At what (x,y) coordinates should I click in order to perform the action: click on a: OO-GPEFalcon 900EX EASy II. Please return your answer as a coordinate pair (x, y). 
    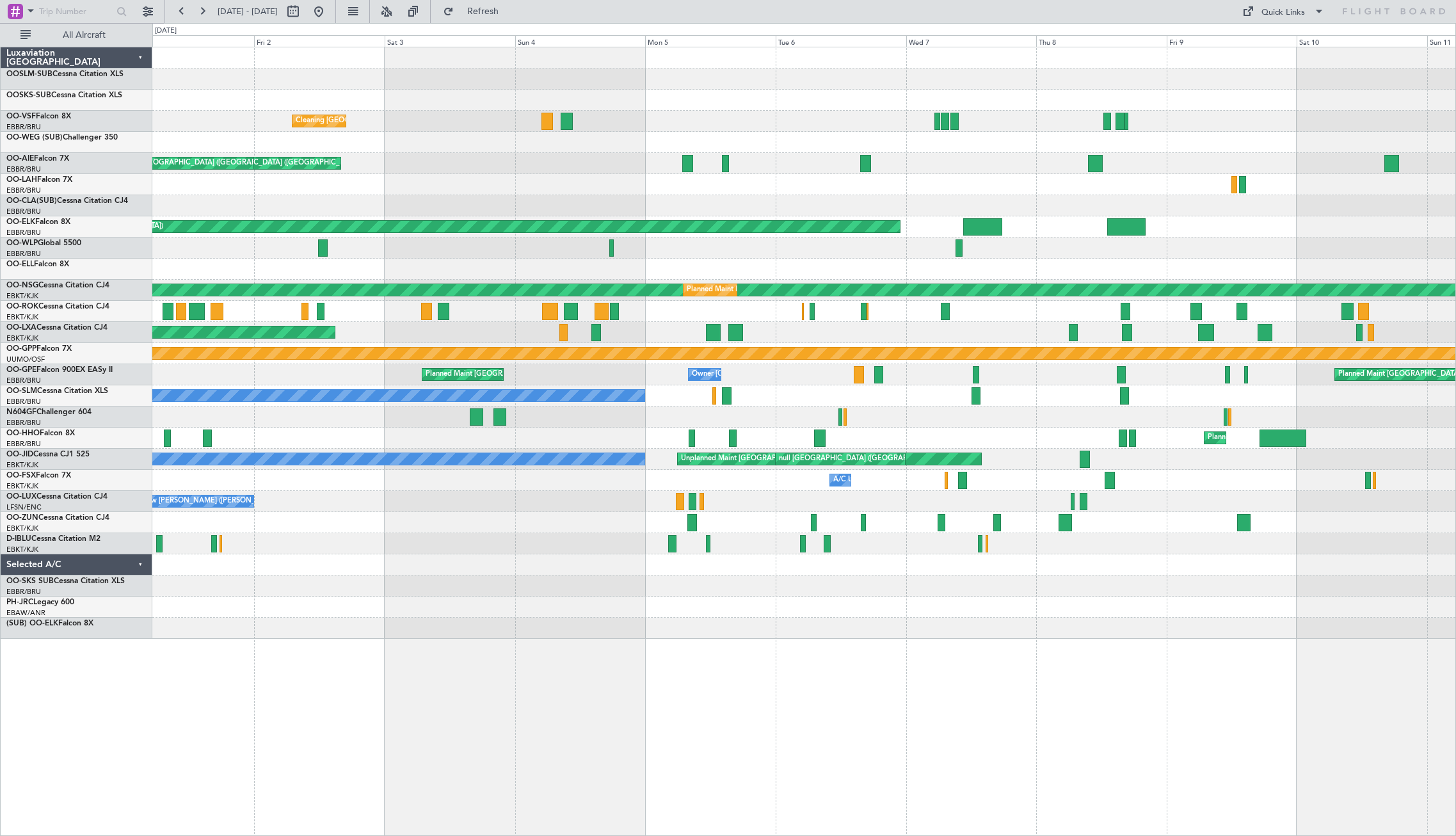
    Looking at the image, I should click on (59, 370).